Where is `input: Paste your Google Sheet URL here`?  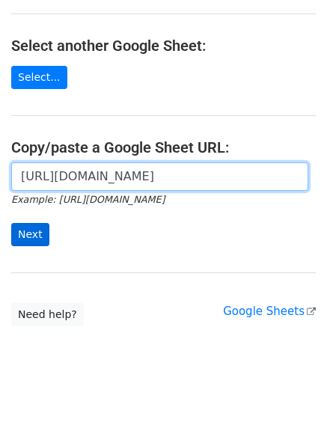
input: Paste your Google Sheet URL here is located at coordinates (160, 177).